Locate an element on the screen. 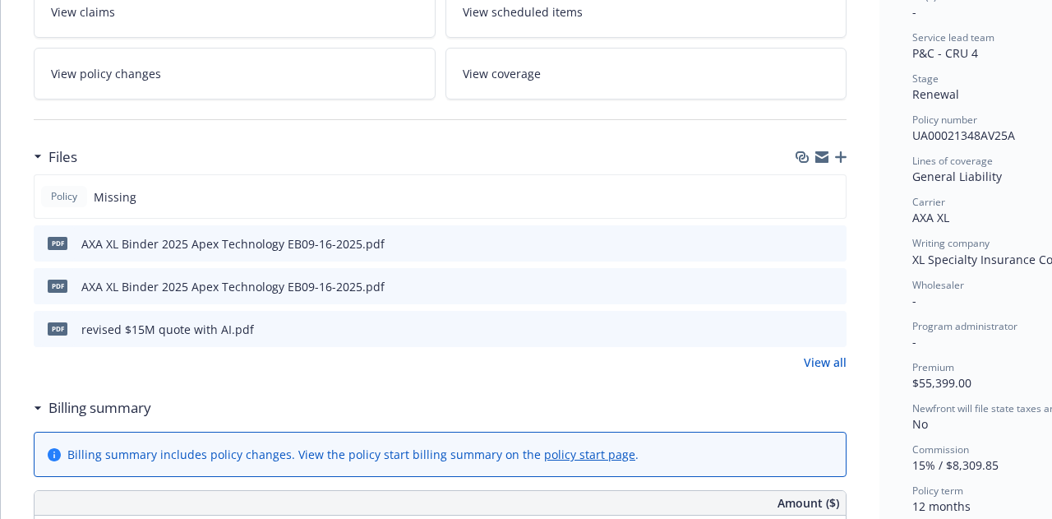  span: Writing company is located at coordinates (951, 243).